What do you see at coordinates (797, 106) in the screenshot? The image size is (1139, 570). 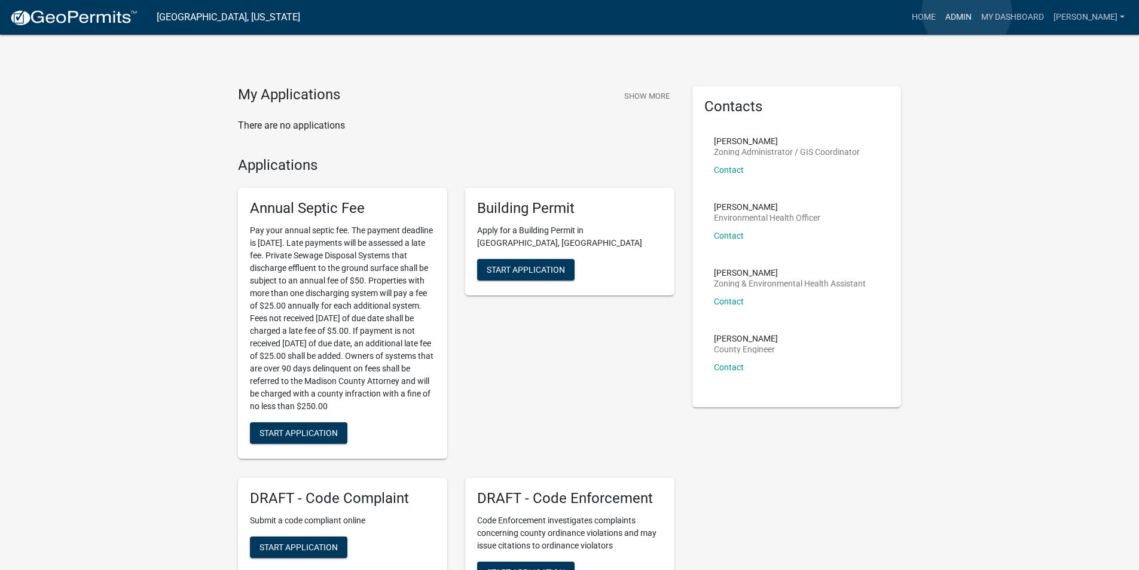 I see `h5: Contacts` at bounding box center [797, 106].